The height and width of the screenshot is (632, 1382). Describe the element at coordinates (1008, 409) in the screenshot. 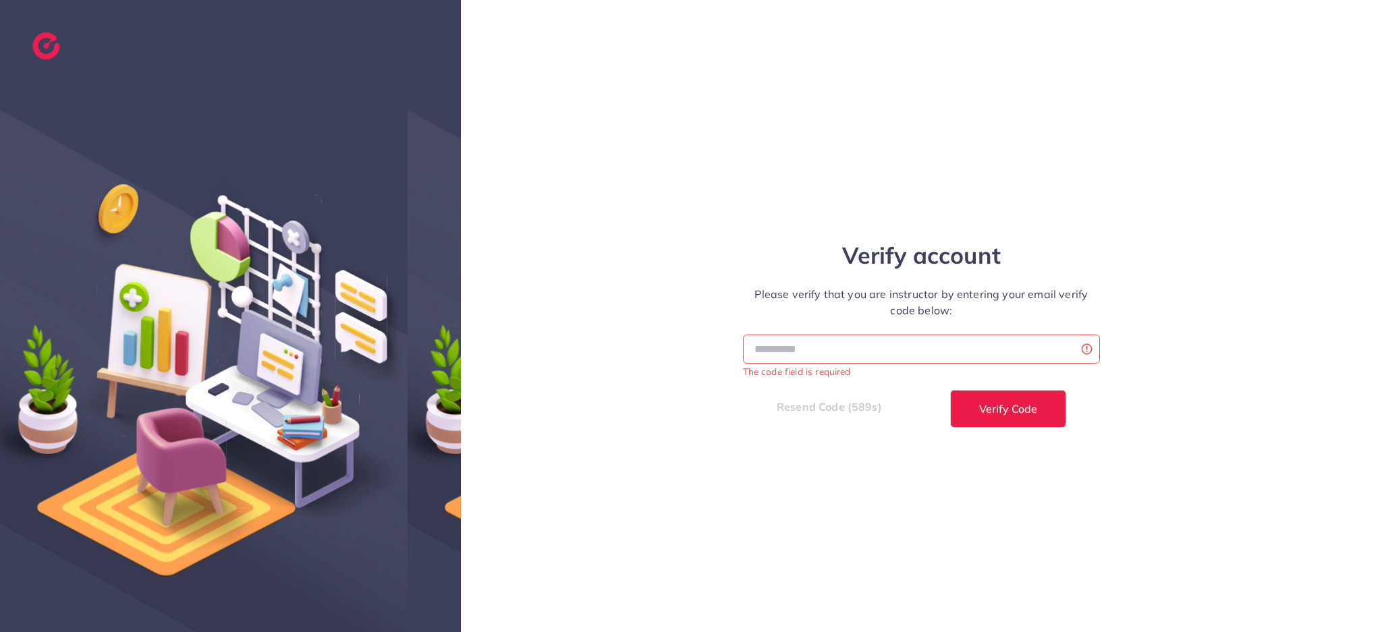

I see `span: Verify Code` at that location.